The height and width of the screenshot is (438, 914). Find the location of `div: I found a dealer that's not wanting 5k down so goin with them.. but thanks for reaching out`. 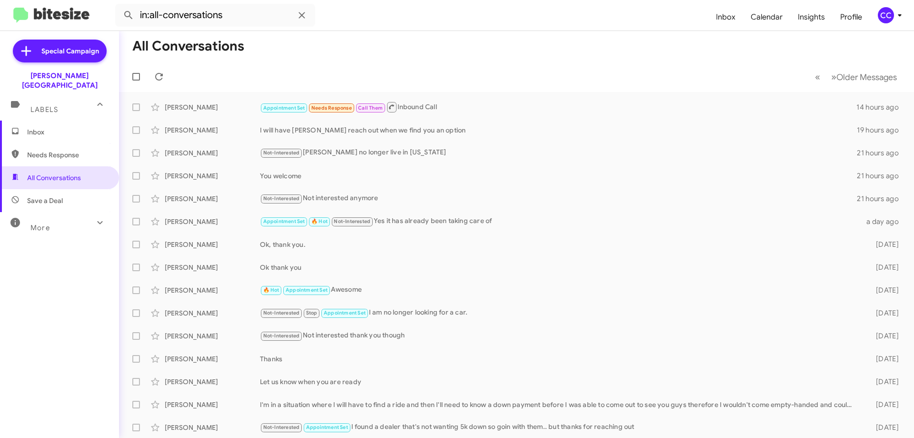

div: I found a dealer that's not wanting 5k down so goin with them.. but thanks for reaching out is located at coordinates (561, 427).